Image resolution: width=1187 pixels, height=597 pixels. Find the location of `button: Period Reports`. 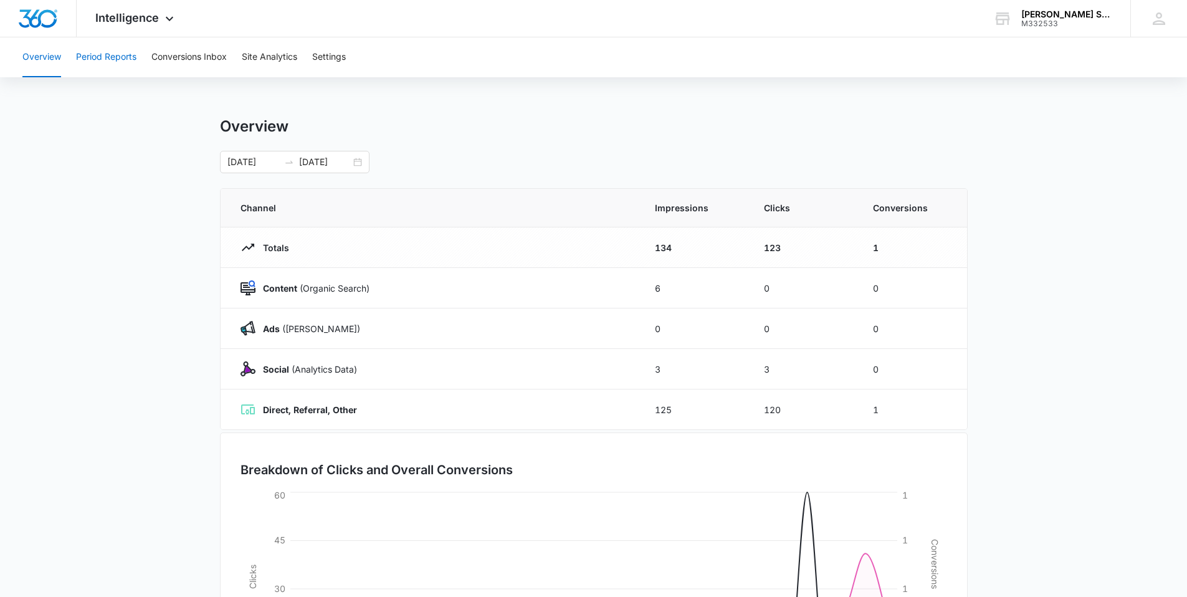

button: Period Reports is located at coordinates (106, 57).